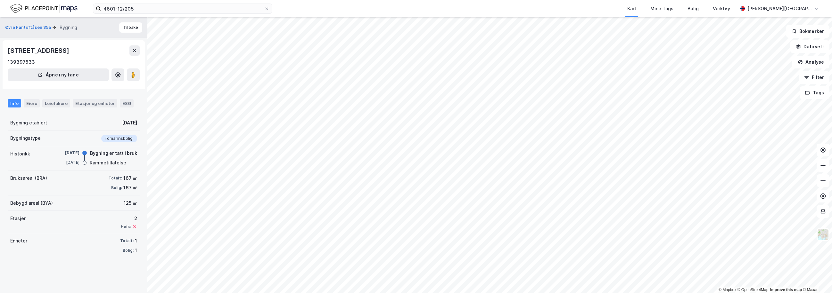 Image resolution: width=832 pixels, height=293 pixels. What do you see at coordinates (727, 290) in the screenshot?
I see `a: Mapbox` at bounding box center [727, 290].